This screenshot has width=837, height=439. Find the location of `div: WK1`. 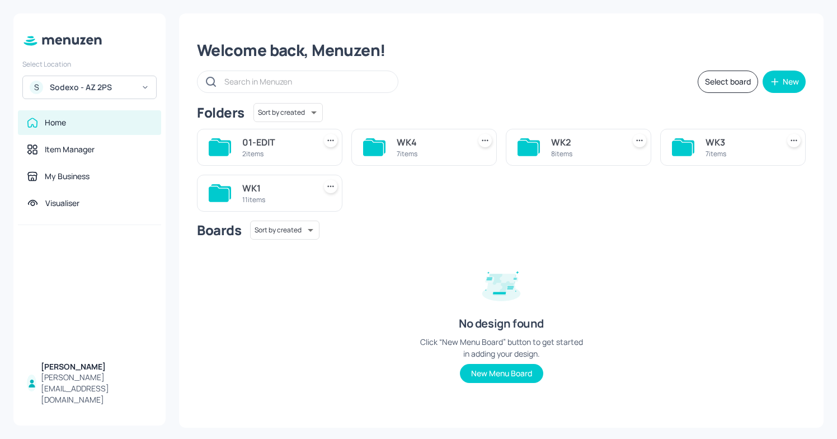

div: WK1 is located at coordinates (276, 188).